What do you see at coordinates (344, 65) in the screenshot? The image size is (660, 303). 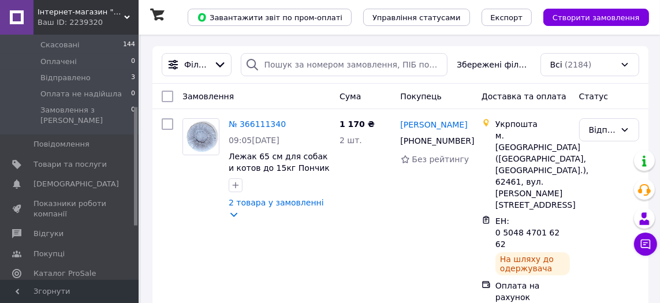 I see `input: Пошук за номером замовлення, ПІБ покупця, номером телефону, Email, номером накладної` at bounding box center [344, 65].